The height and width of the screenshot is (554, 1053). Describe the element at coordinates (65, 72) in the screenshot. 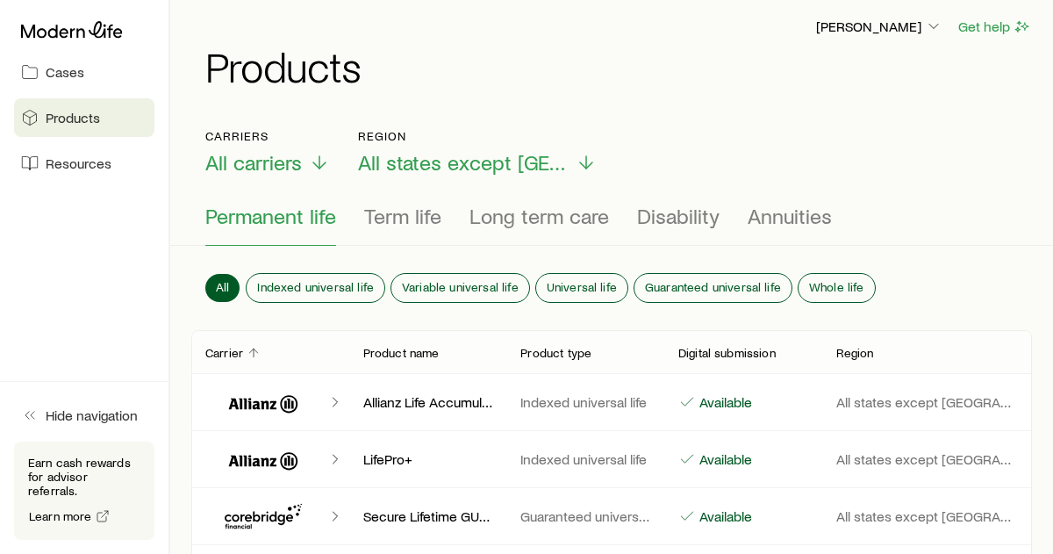

I see `span: Cases` at that location.